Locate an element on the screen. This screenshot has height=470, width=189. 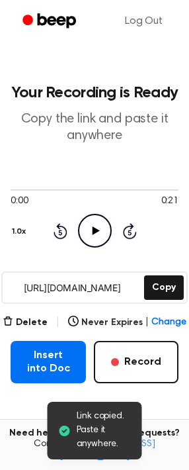
h1: Your Recording is Ready is located at coordinates (95, 93).